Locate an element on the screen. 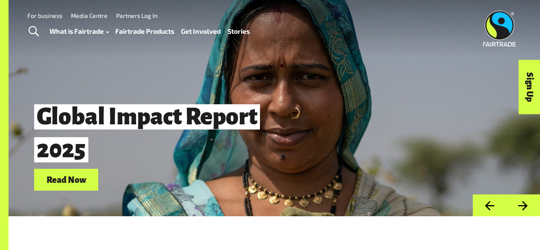 The image size is (540, 250). a: Partners Log In is located at coordinates (137, 15).